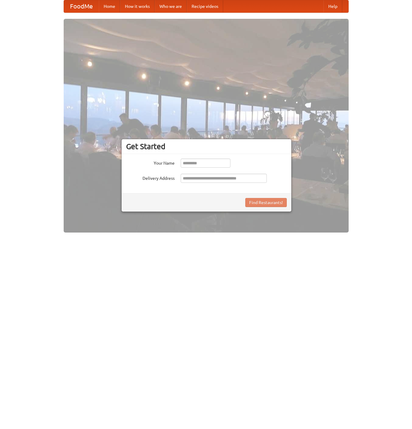  What do you see at coordinates (171, 6) in the screenshot?
I see `a: Who we are` at bounding box center [171, 6].